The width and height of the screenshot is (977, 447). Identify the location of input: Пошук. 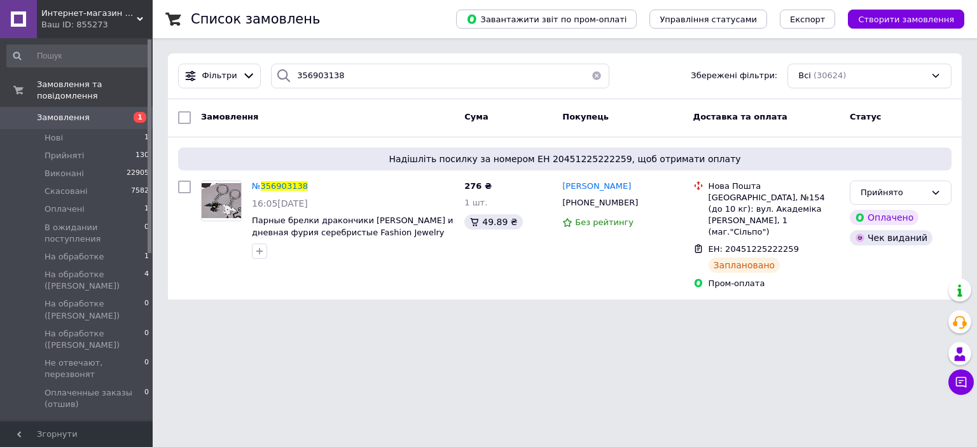
(78, 56).